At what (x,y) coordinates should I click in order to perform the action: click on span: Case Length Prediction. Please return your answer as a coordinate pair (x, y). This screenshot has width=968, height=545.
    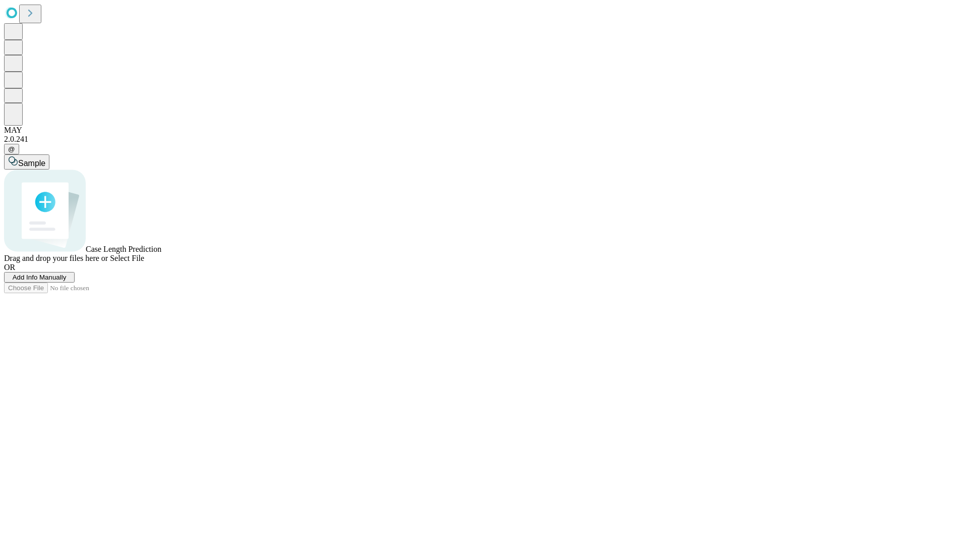
    Looking at the image, I should click on (124, 249).